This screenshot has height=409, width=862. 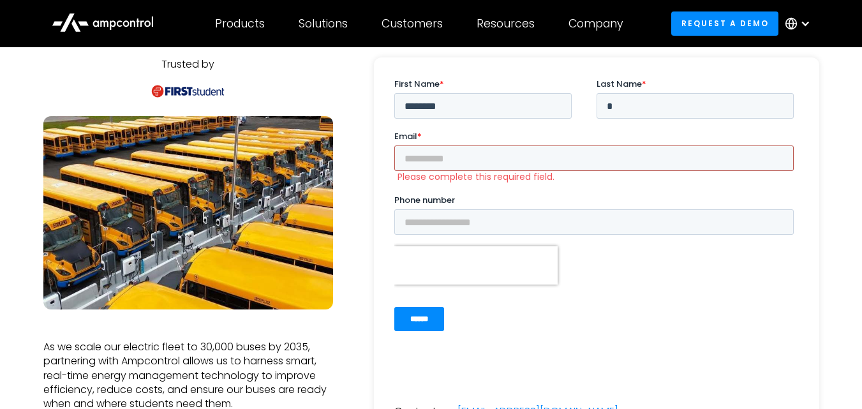 What do you see at coordinates (204, 99) in the screenshot?
I see `label: Please complete this required field.` at bounding box center [204, 99].